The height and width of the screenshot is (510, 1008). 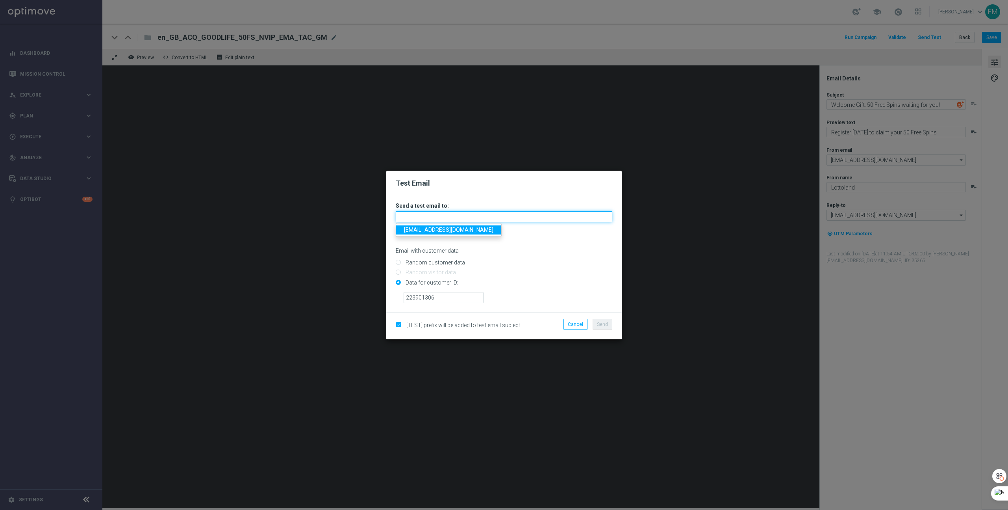 What do you see at coordinates (576, 324) in the screenshot?
I see `button: Cancel` at bounding box center [576, 324].